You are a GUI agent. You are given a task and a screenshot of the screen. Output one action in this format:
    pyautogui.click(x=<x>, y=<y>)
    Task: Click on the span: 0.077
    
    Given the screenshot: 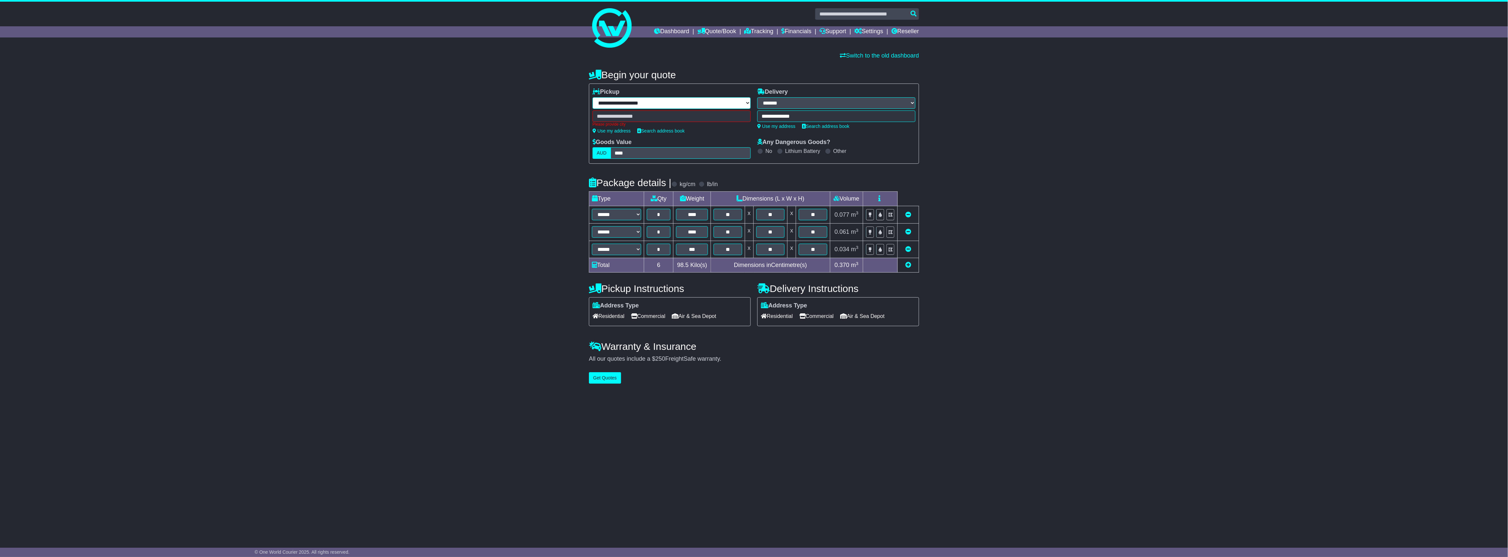 What is the action you would take?
    pyautogui.click(x=842, y=215)
    